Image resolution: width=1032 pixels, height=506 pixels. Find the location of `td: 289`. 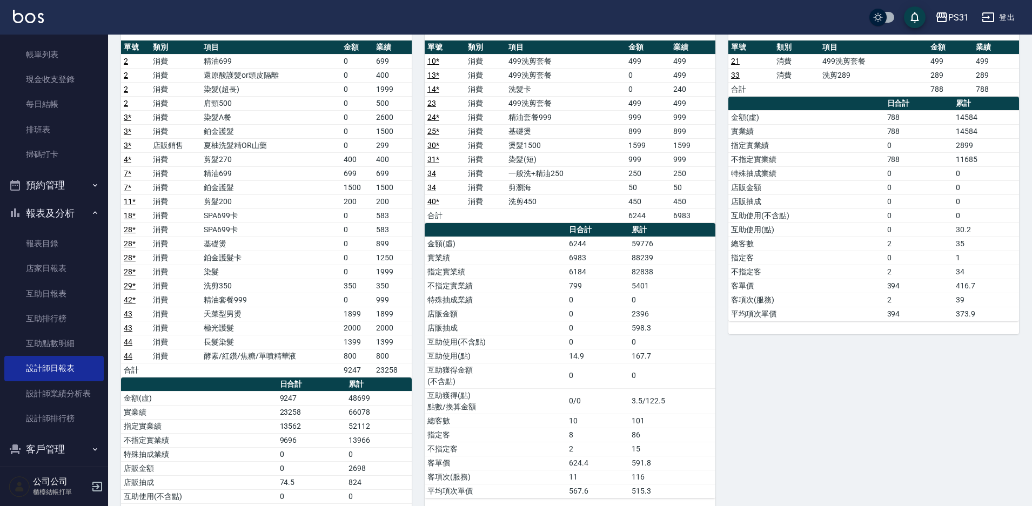

td: 289 is located at coordinates (996, 75).